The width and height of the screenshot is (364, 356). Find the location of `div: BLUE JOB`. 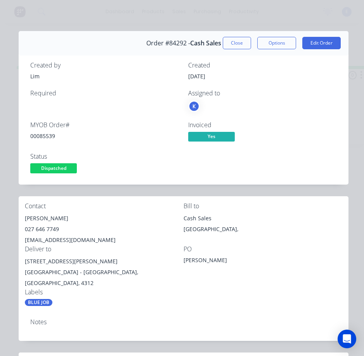

div: BLUE JOB is located at coordinates (38, 302).